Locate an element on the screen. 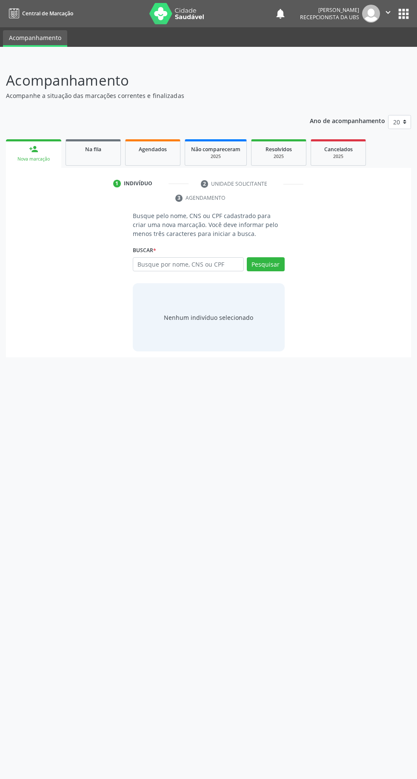 This screenshot has width=417, height=779. p: Ano de acompanhamento is located at coordinates (347, 120).